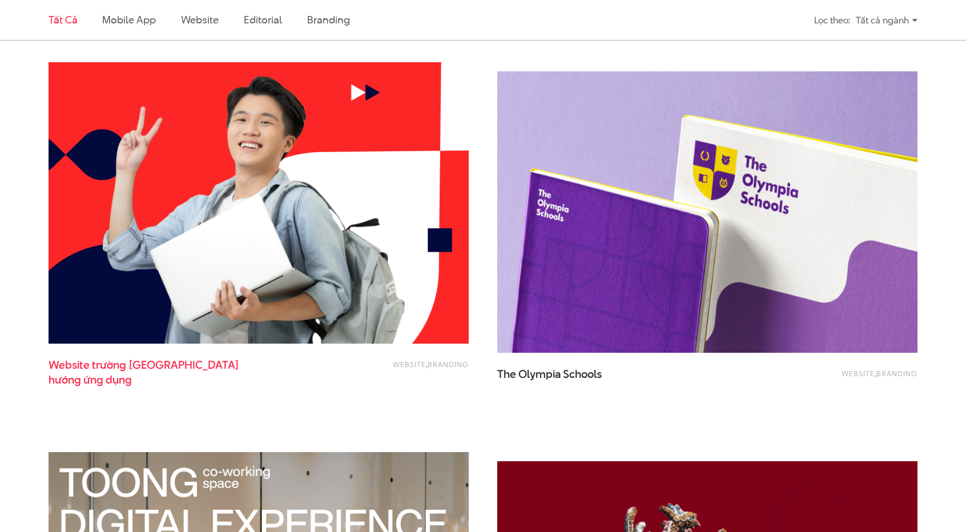 The height and width of the screenshot is (532, 966). I want to click on span: Olympia, so click(539, 374).